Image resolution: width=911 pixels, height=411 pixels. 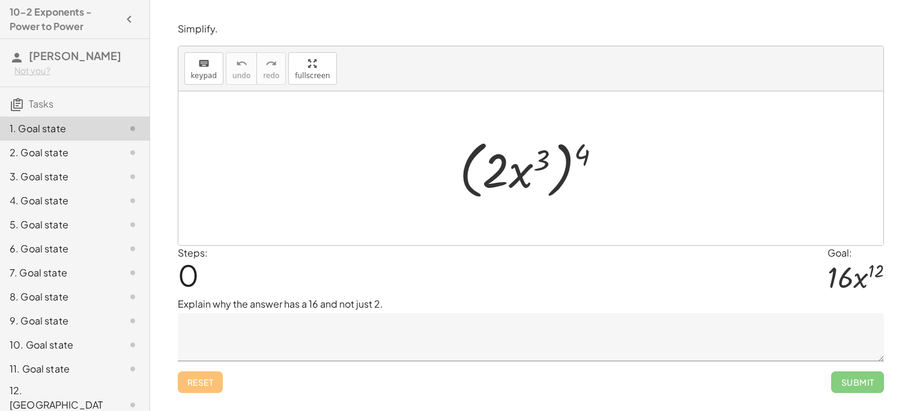 What do you see at coordinates (58, 201) in the screenshot?
I see `div: 4. Goal state` at bounding box center [58, 201].